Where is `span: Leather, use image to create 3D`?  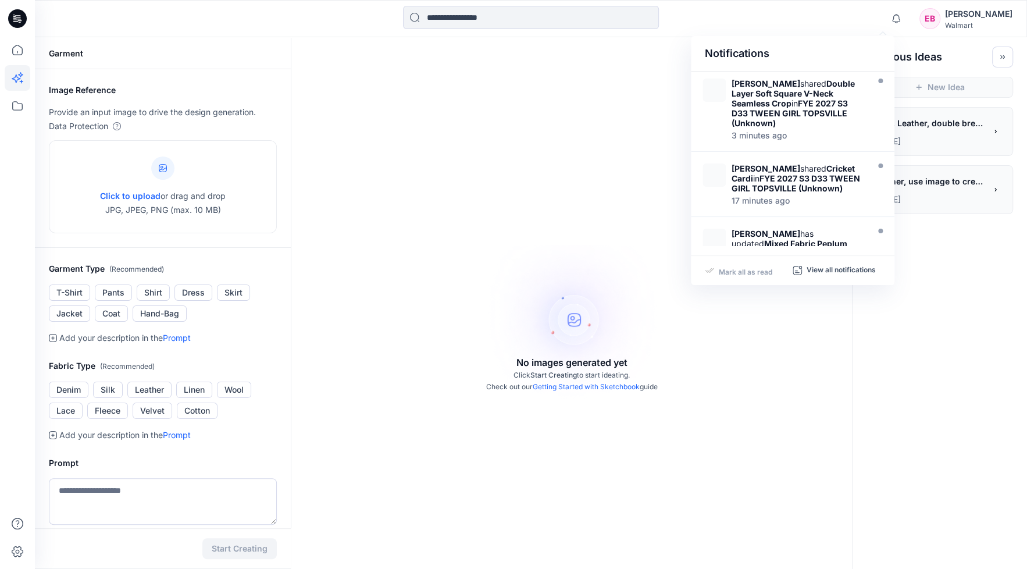 span: Leather, use image to create 3D is located at coordinates (929, 181).